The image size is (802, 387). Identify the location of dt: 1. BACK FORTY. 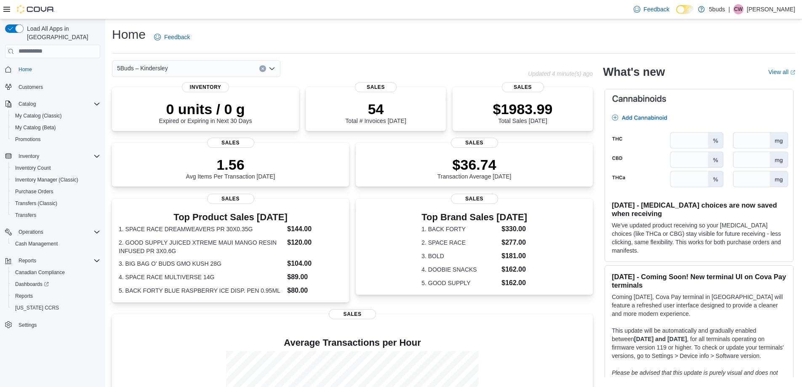
(460, 229).